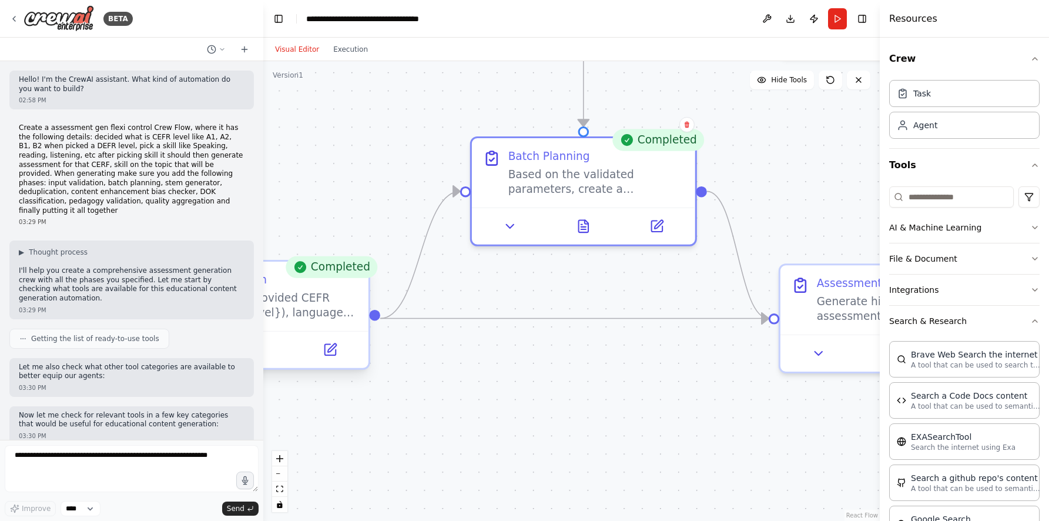 This screenshot has width=1049, height=521. What do you see at coordinates (297, 49) in the screenshot?
I see `button: Visual Editor` at bounding box center [297, 49].